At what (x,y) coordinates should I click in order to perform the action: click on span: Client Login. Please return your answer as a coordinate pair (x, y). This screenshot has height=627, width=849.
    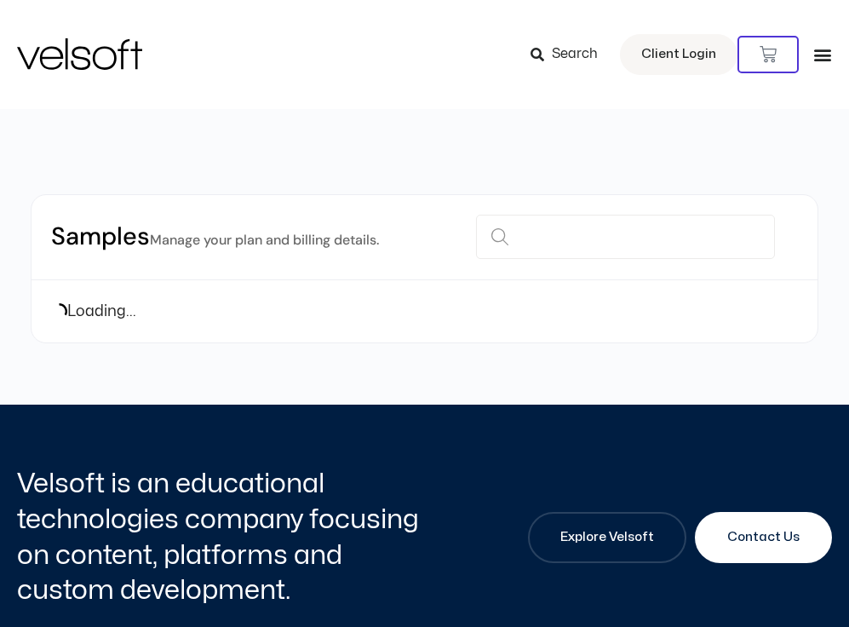
    Looking at the image, I should click on (679, 55).